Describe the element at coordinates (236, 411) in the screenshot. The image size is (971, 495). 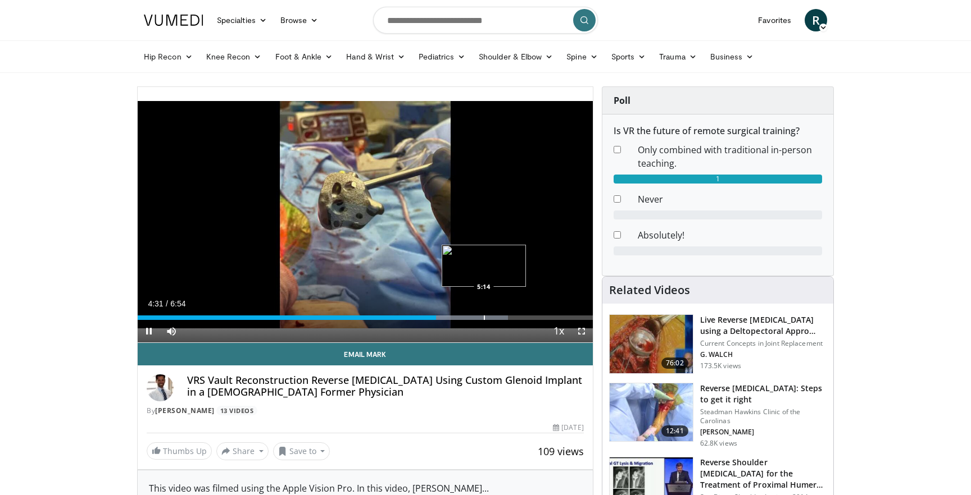
I see `a: 13 Videos` at that location.